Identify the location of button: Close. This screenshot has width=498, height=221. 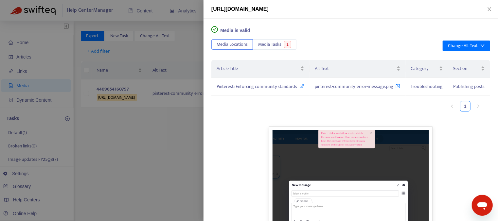
(489, 9).